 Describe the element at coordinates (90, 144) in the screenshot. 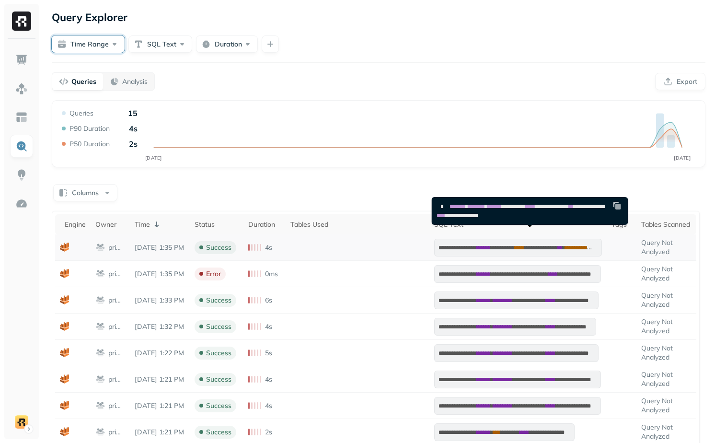

I see `p: P50 Duration` at that location.